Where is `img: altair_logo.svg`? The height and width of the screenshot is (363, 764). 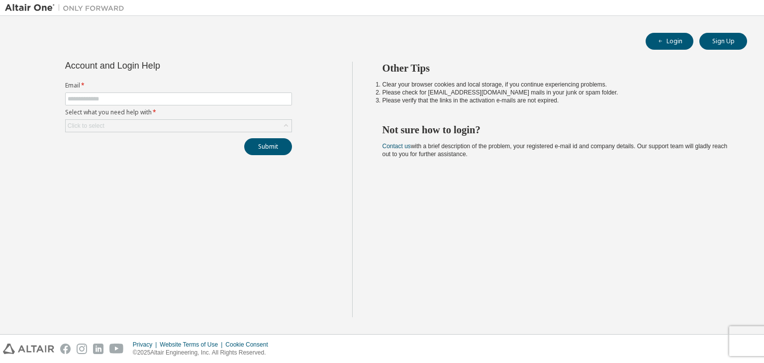
img: altair_logo.svg is located at coordinates (28, 349).